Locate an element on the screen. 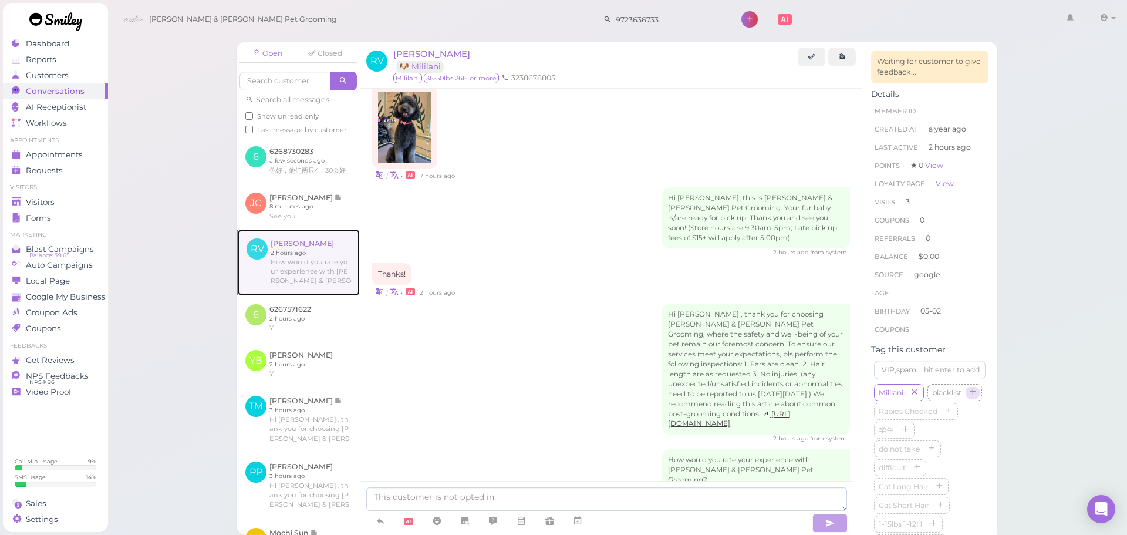 The height and width of the screenshot is (535, 1127). span: Forms is located at coordinates (38, 218).